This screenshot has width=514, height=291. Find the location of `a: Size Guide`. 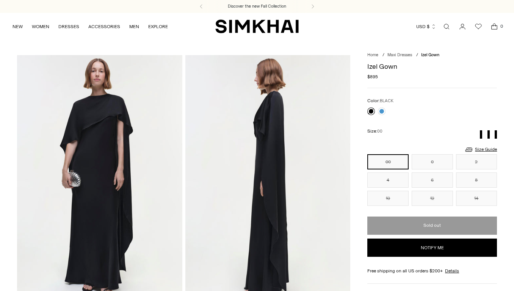

a: Size Guide is located at coordinates (481, 149).